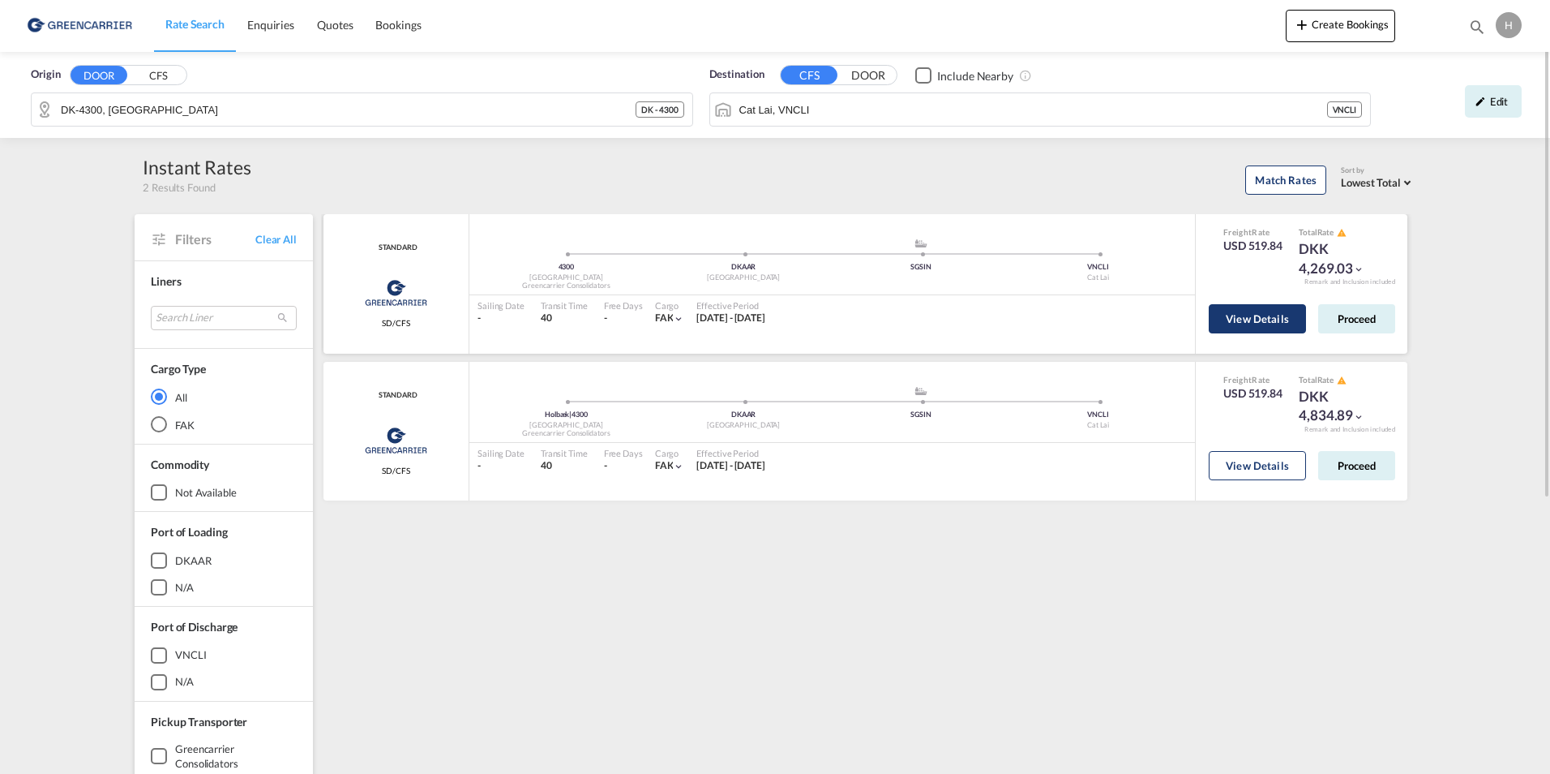 The image size is (1550, 774). What do you see at coordinates (271, 24) in the screenshot?
I see `span: Enquiries` at bounding box center [271, 24].